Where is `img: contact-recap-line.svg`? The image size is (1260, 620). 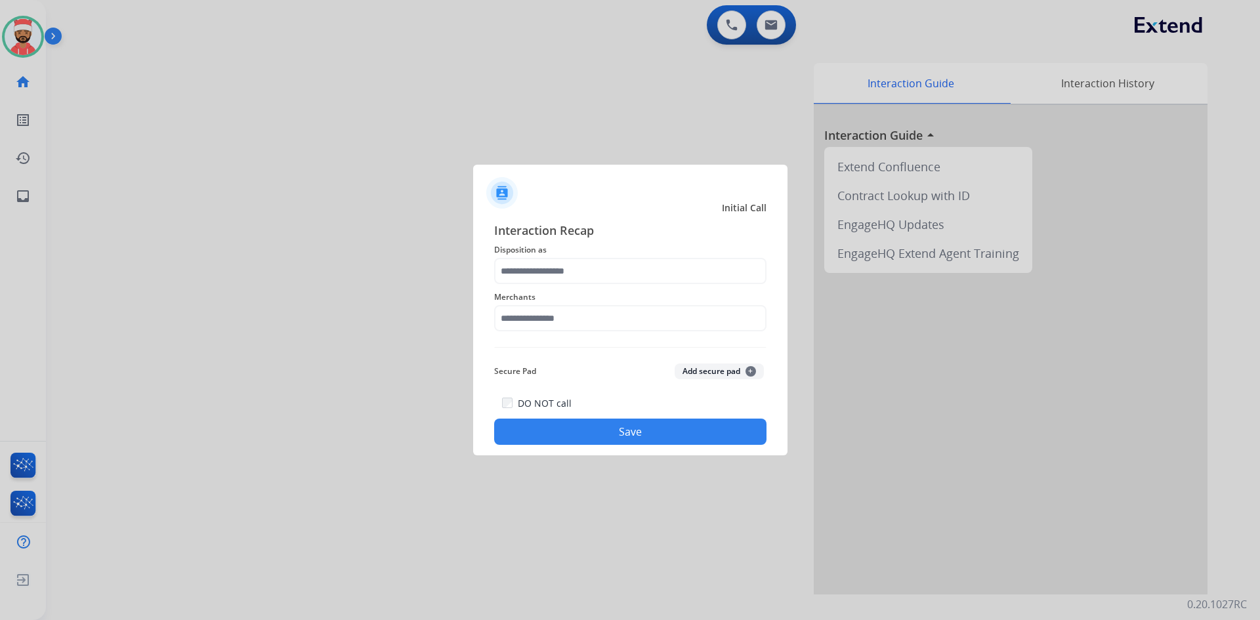
img: contact-recap-line.svg is located at coordinates (630, 347).